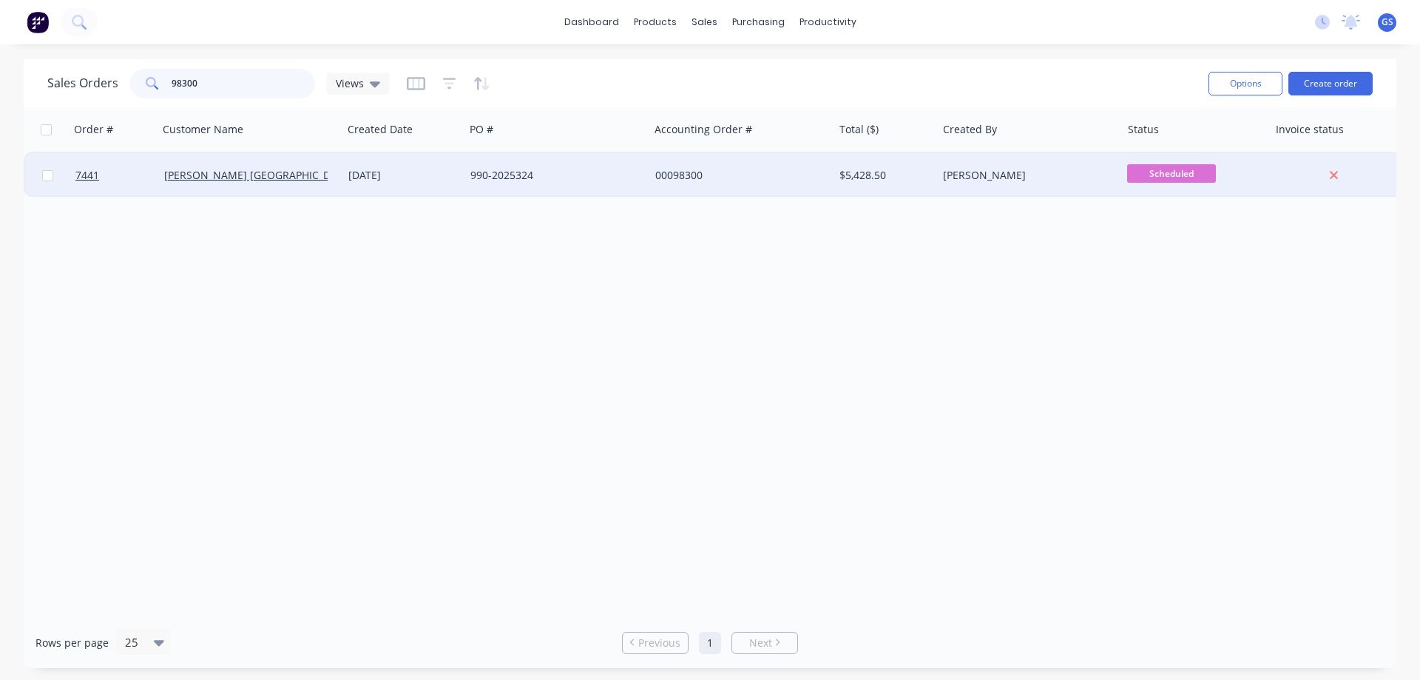 The width and height of the screenshot is (1420, 680). Describe the element at coordinates (758, 22) in the screenshot. I see `div: purchasing` at that location.